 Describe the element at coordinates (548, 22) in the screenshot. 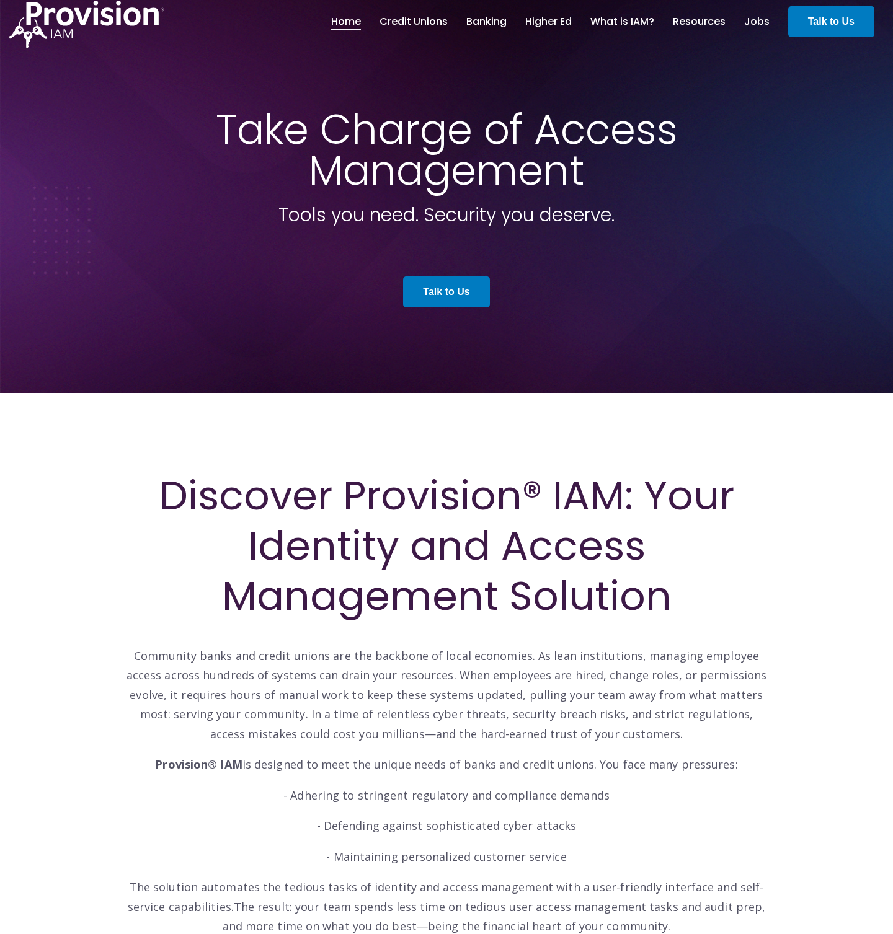

I see `a: Higher Ed` at that location.